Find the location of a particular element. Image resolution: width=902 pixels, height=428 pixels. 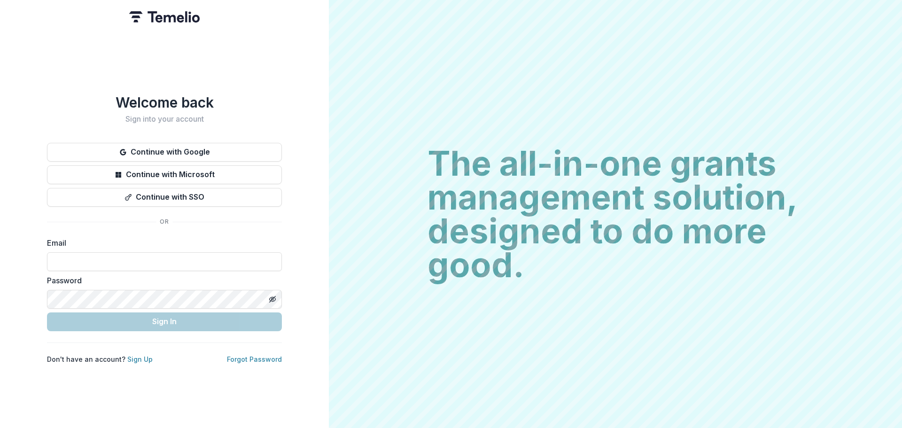

img: Temelio is located at coordinates (164, 17).